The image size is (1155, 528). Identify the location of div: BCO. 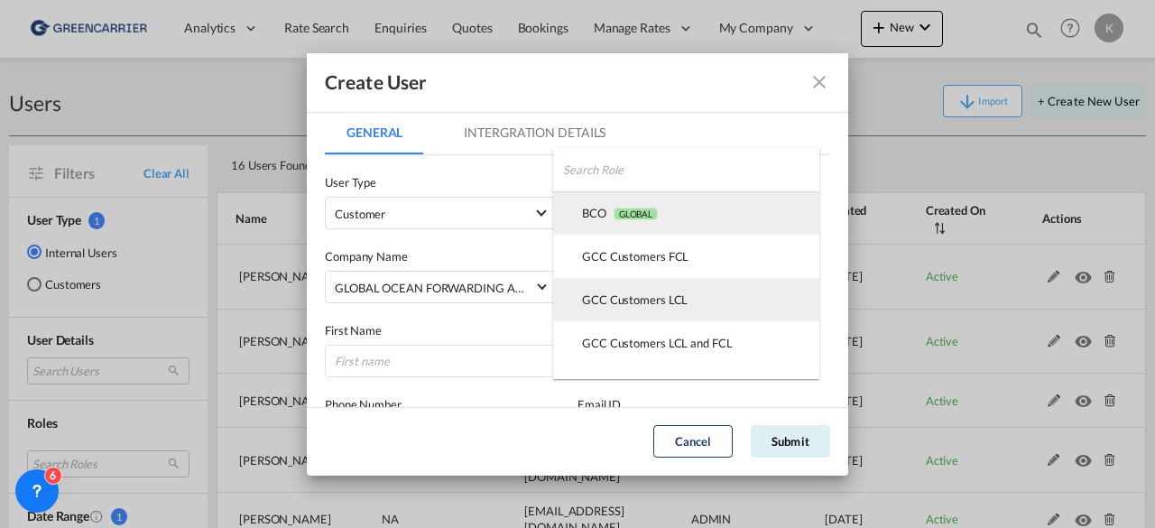
(620, 213).